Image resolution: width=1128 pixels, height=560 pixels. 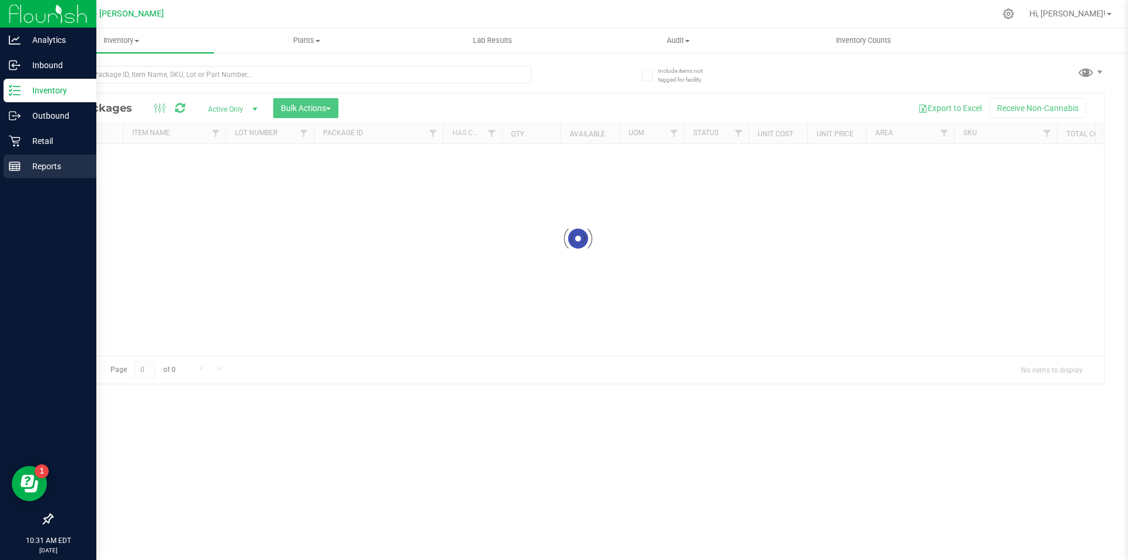 What do you see at coordinates (15, 40) in the screenshot?
I see `inline-svg: Analytics` at bounding box center [15, 40].